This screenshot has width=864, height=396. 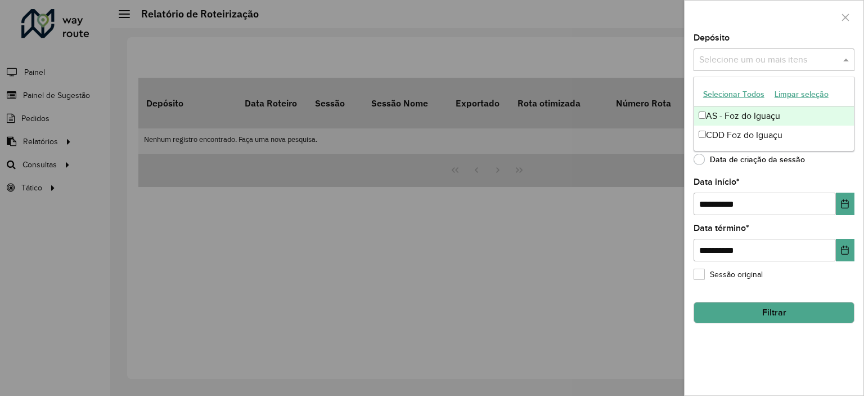 I want to click on ng-dropdown-panel: Options list, so click(x=774, y=114).